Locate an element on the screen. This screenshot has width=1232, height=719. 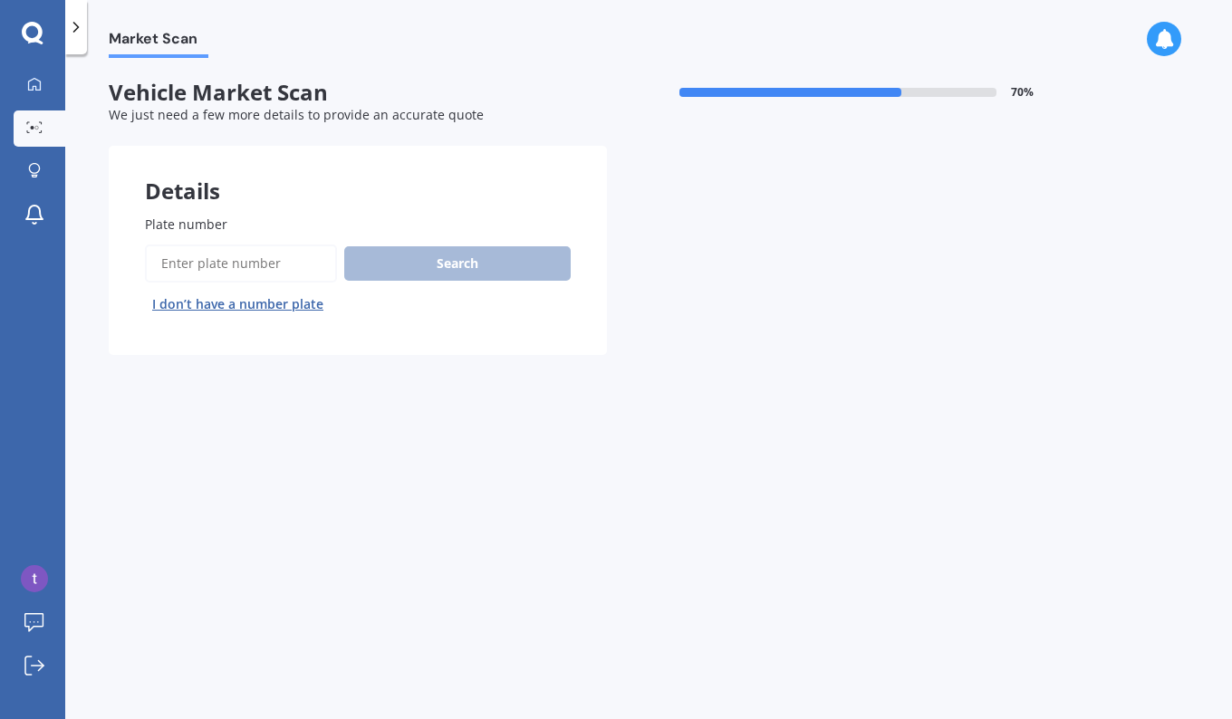
span: Vehicle Market Scan is located at coordinates (358, 92).